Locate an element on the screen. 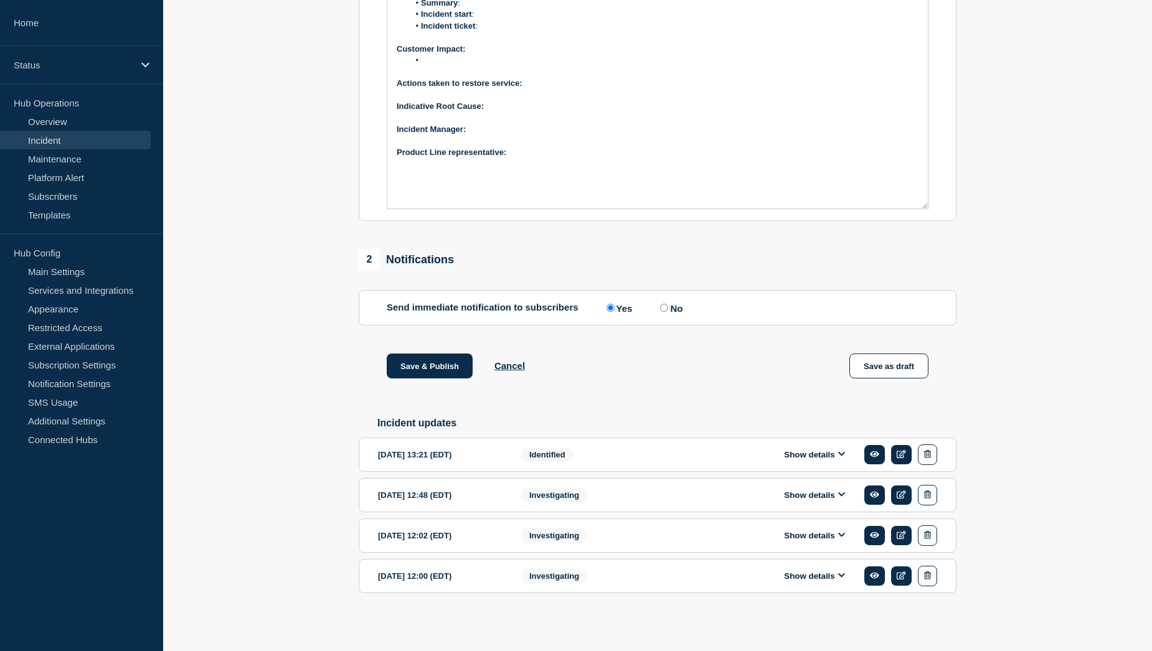 The width and height of the screenshot is (1152, 651). p: Status is located at coordinates (73, 65).